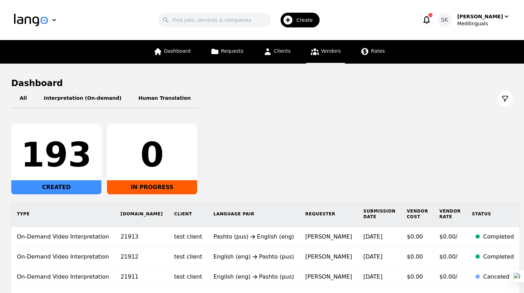  I want to click on td: 21912, so click(142, 257).